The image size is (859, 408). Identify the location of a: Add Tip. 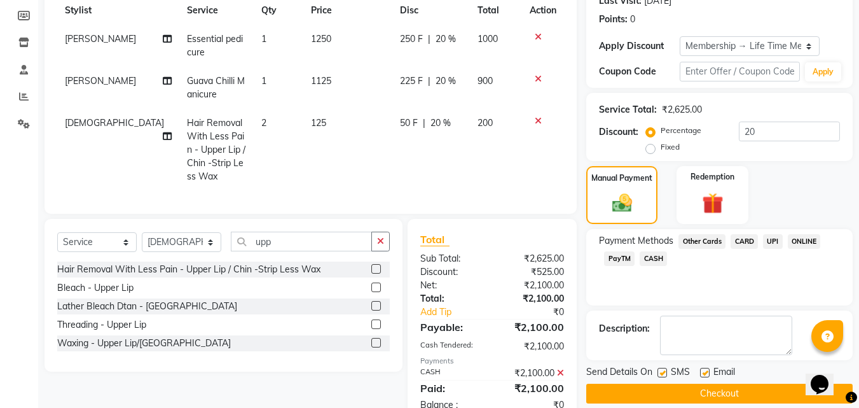
(458, 312).